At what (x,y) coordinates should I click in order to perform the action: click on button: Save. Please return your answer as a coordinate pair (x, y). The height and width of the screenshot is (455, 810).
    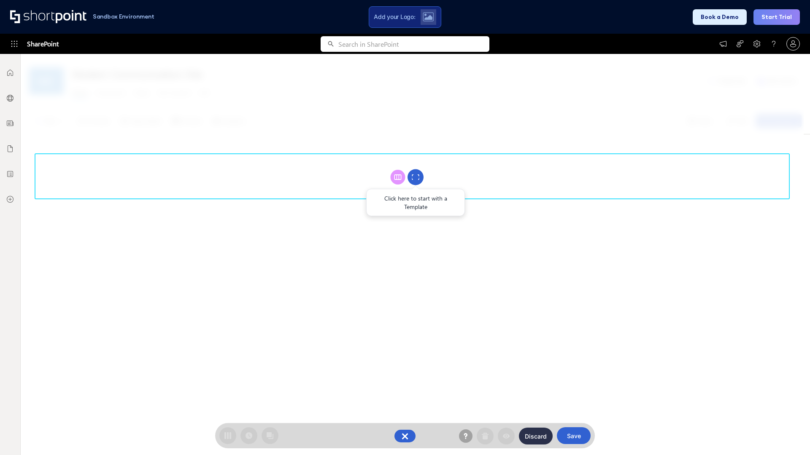
    Looking at the image, I should click on (574, 436).